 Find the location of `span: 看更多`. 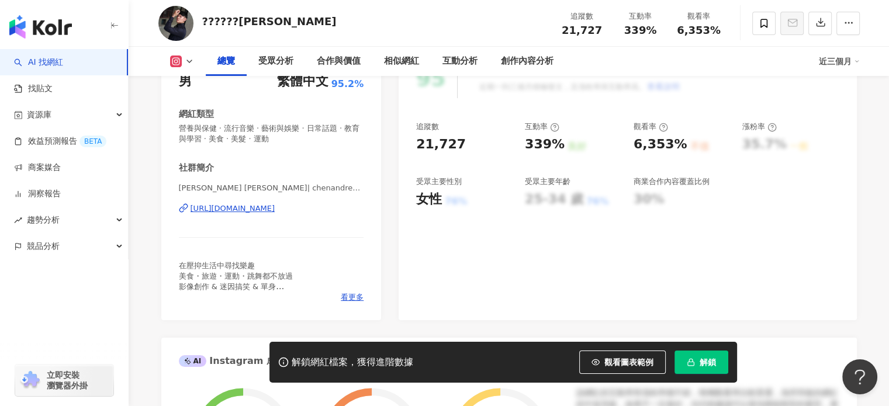

span: 看更多 is located at coordinates (352, 298).